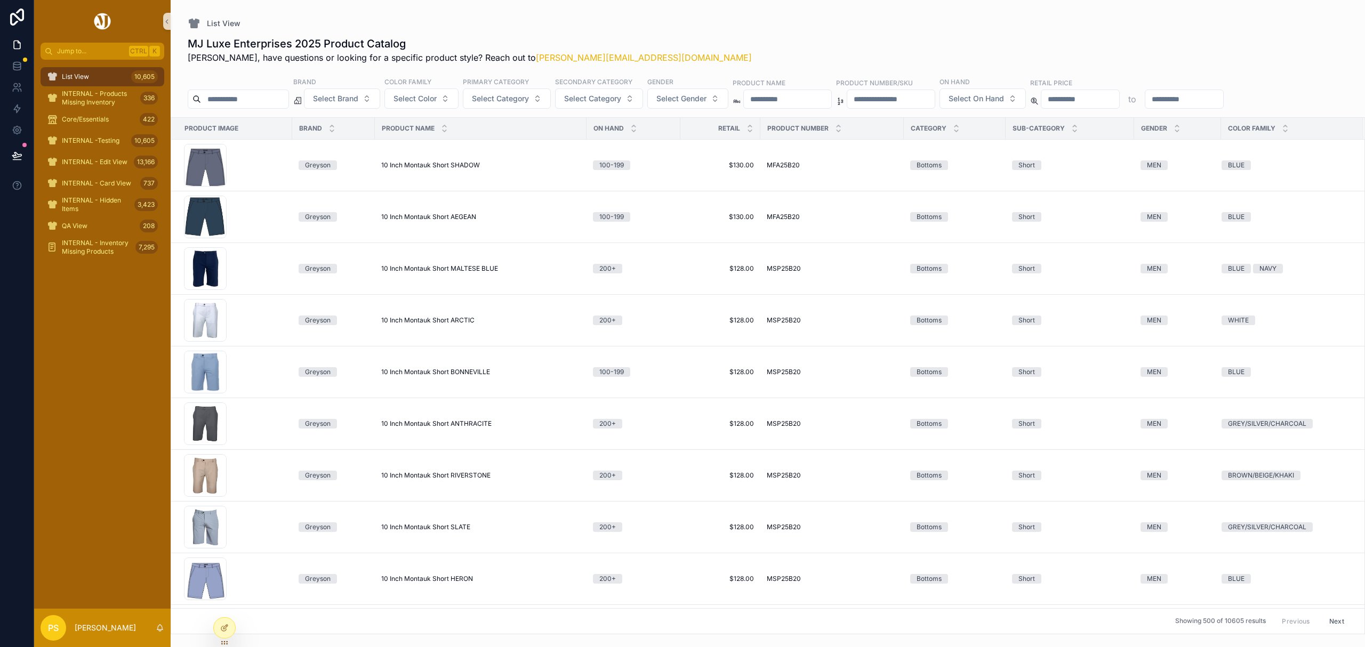 Image resolution: width=1365 pixels, height=647 pixels. Describe the element at coordinates (408, 82) in the screenshot. I see `label: Color Family` at that location.